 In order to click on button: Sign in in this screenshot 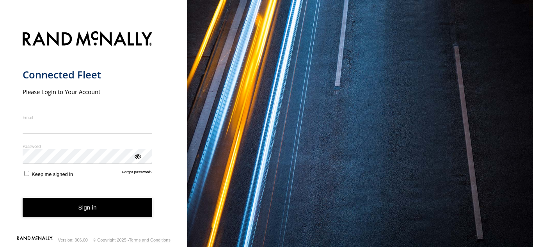, I will do `click(87, 207)`.